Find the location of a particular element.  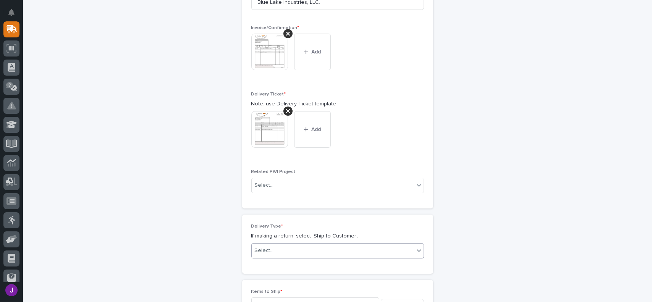

span: Delivery Ticket is located at coordinates (268, 94).